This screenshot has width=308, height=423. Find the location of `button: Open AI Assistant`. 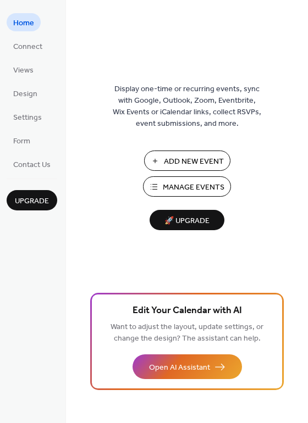

button: Open AI Assistant is located at coordinates (187, 367).